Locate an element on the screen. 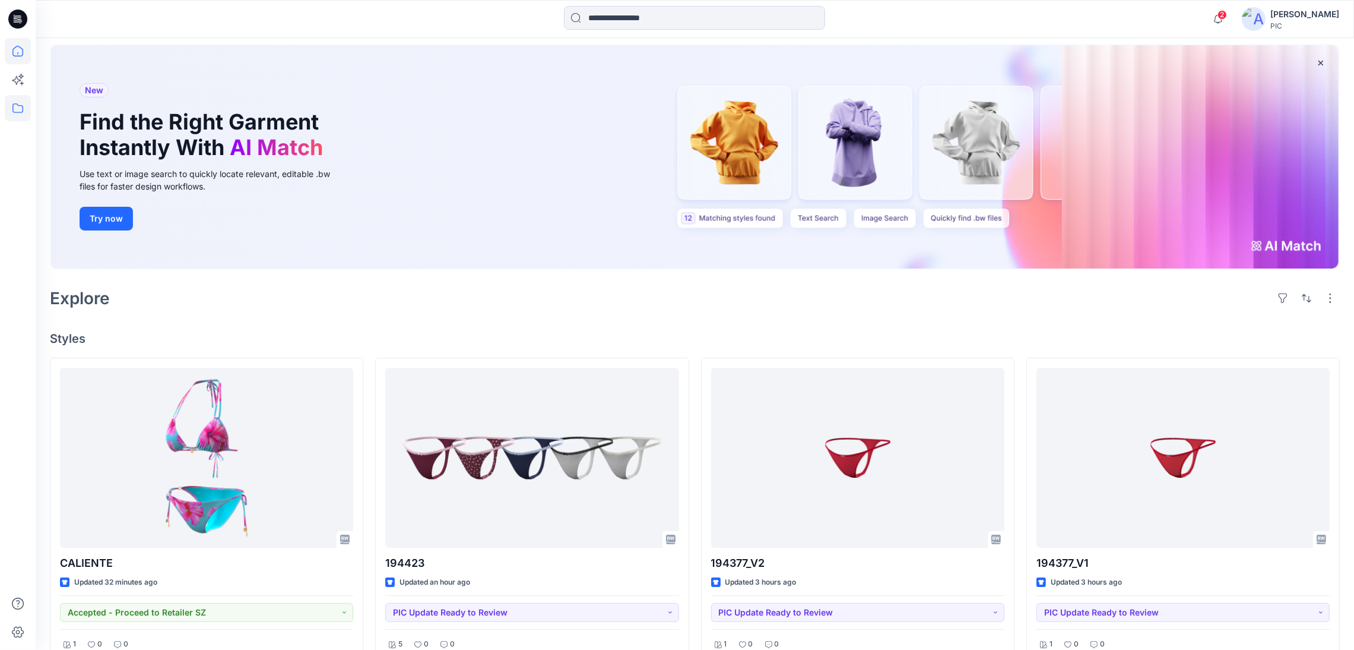 The height and width of the screenshot is (650, 1354). a: 194423 is located at coordinates (532, 457).